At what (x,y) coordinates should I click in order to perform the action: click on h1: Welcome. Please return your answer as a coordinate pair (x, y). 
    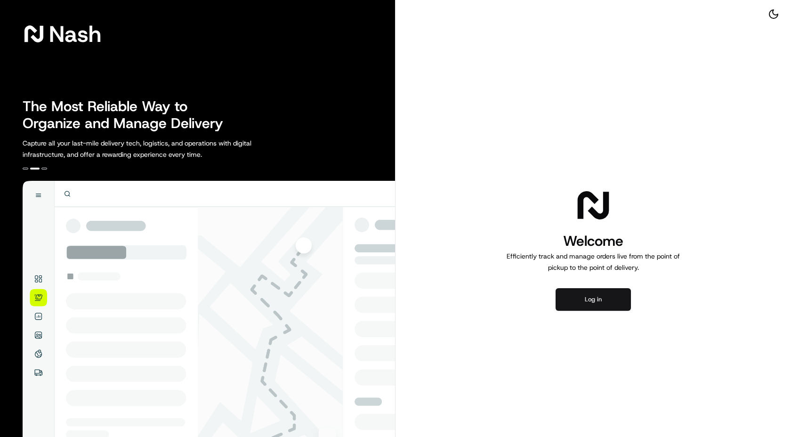
    Looking at the image, I should click on (593, 241).